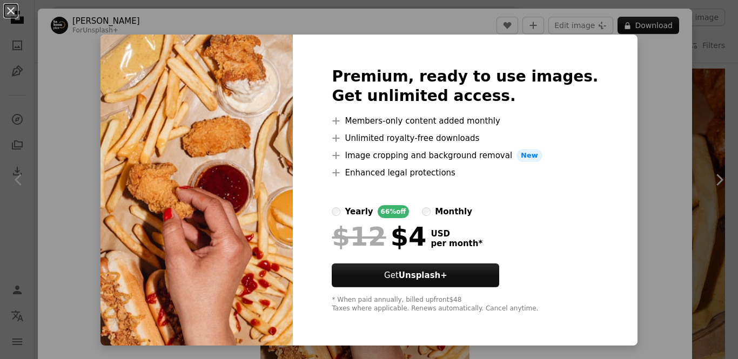 This screenshot has height=359, width=738. What do you see at coordinates (426, 212) in the screenshot?
I see `input: monthly` at bounding box center [426, 212].